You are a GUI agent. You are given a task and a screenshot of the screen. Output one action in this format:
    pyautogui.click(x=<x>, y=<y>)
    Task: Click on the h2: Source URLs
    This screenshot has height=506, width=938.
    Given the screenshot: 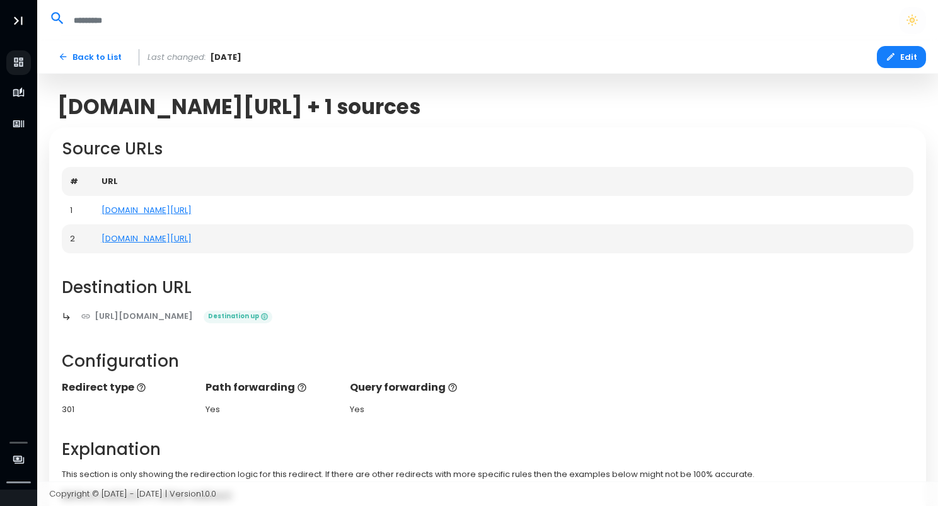 What is the action you would take?
    pyautogui.click(x=488, y=149)
    